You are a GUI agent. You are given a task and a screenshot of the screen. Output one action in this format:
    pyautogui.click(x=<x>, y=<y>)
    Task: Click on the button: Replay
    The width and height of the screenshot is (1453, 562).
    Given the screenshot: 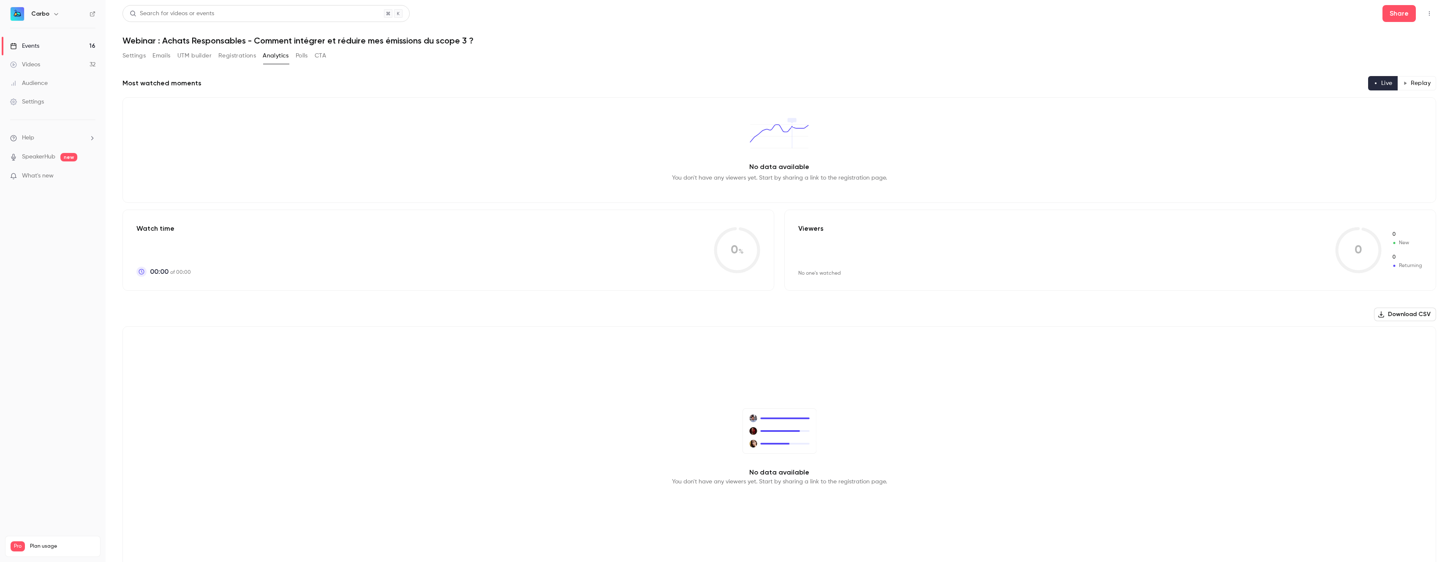 What is the action you would take?
    pyautogui.click(x=1416, y=83)
    